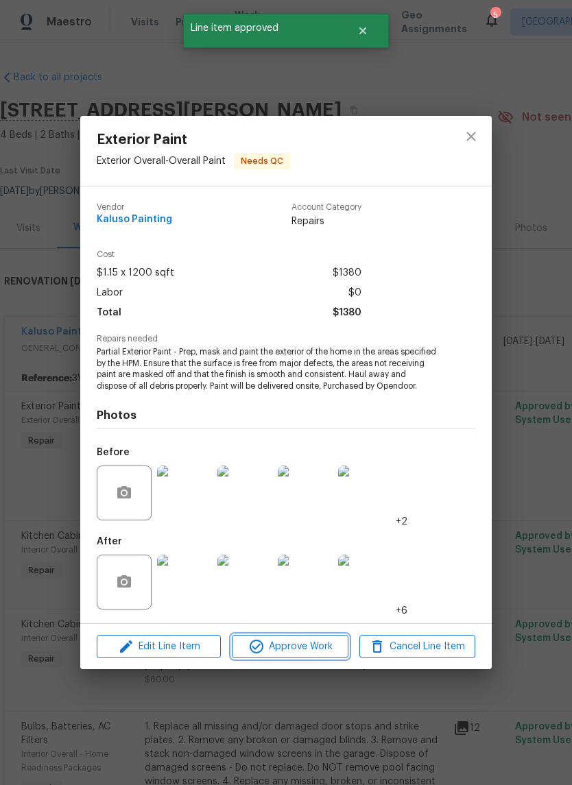 Image resolution: width=572 pixels, height=785 pixels. I want to click on span: Cancel Line Item, so click(417, 646).